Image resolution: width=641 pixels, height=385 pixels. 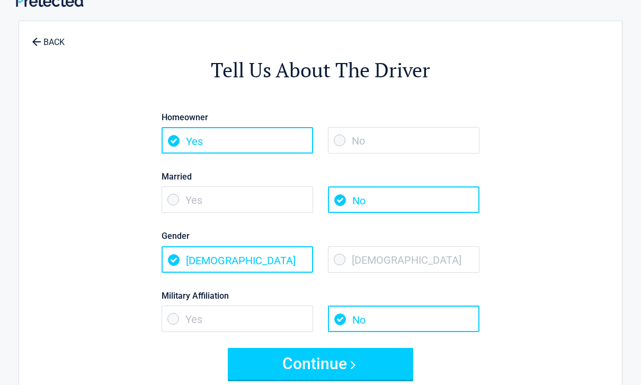 I want to click on a: BACK, so click(x=48, y=37).